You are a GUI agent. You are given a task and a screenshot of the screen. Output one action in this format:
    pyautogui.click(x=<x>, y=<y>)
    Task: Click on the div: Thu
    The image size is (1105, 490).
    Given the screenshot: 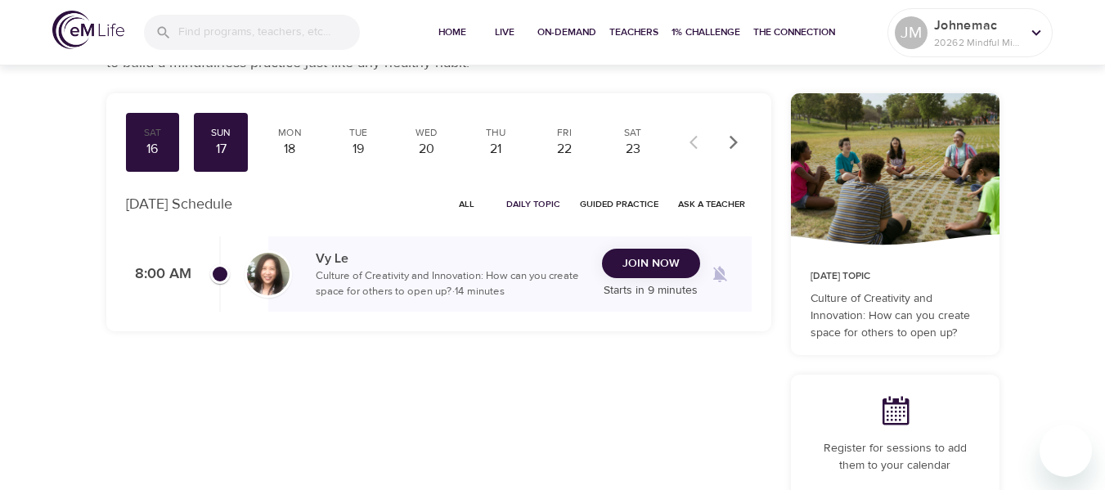 What is the action you would take?
    pyautogui.click(x=496, y=132)
    